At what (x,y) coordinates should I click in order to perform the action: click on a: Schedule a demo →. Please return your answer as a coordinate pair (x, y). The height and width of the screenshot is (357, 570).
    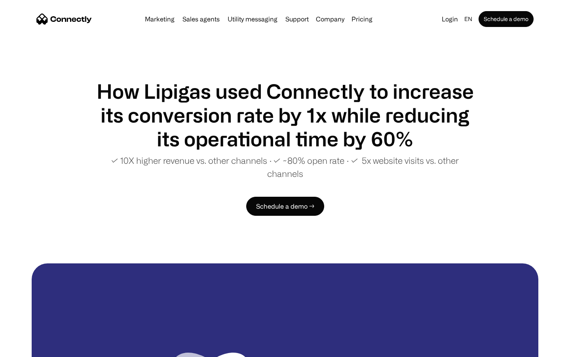
    Looking at the image, I should click on (285, 206).